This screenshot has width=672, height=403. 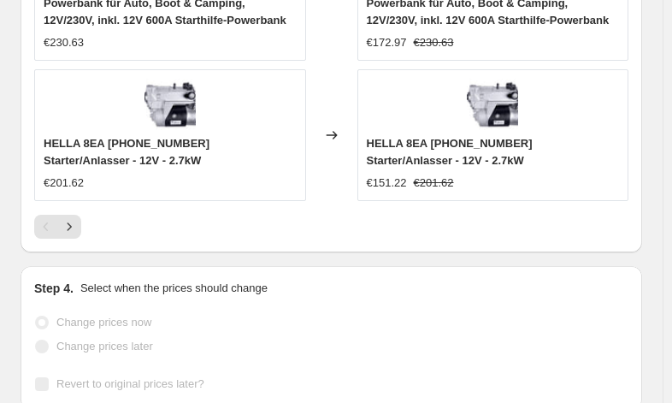 I want to click on span: Revert to original prices later?, so click(x=130, y=383).